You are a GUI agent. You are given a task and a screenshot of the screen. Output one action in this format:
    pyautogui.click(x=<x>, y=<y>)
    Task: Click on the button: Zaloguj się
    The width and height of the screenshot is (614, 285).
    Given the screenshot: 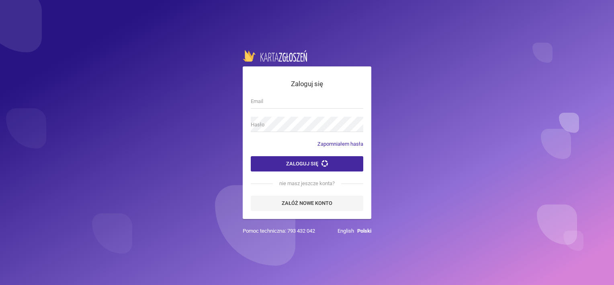 What is the action you would take?
    pyautogui.click(x=307, y=164)
    